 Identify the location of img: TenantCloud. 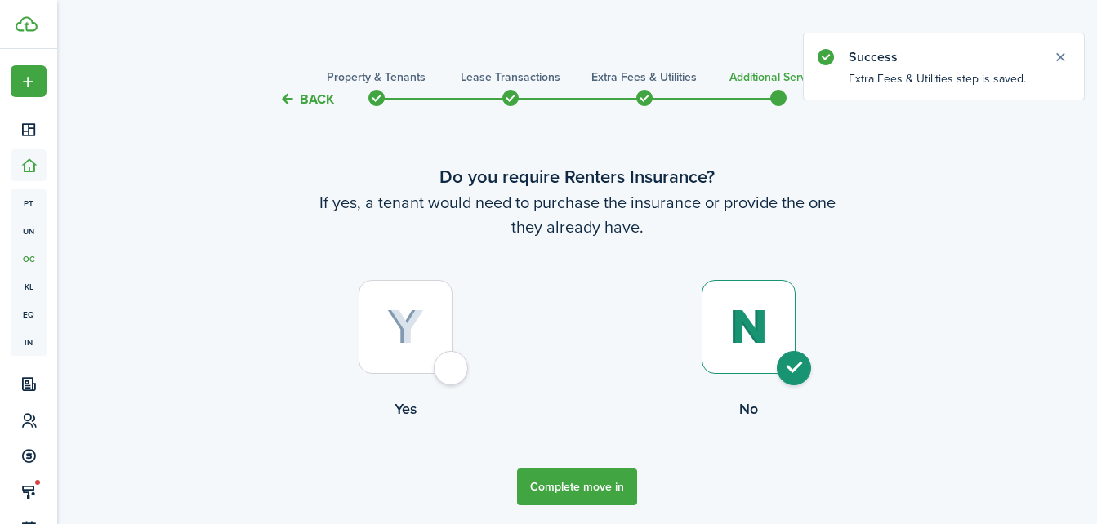
(26, 24).